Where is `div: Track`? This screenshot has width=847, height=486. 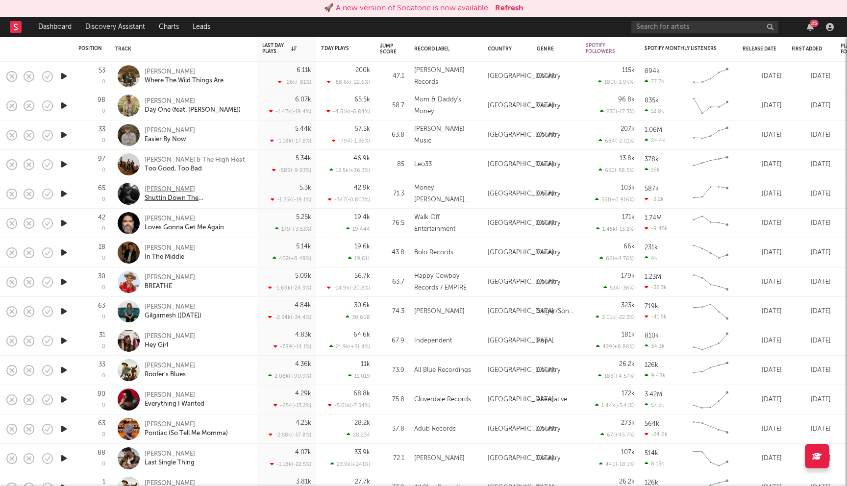
div: Track is located at coordinates (181, 49).